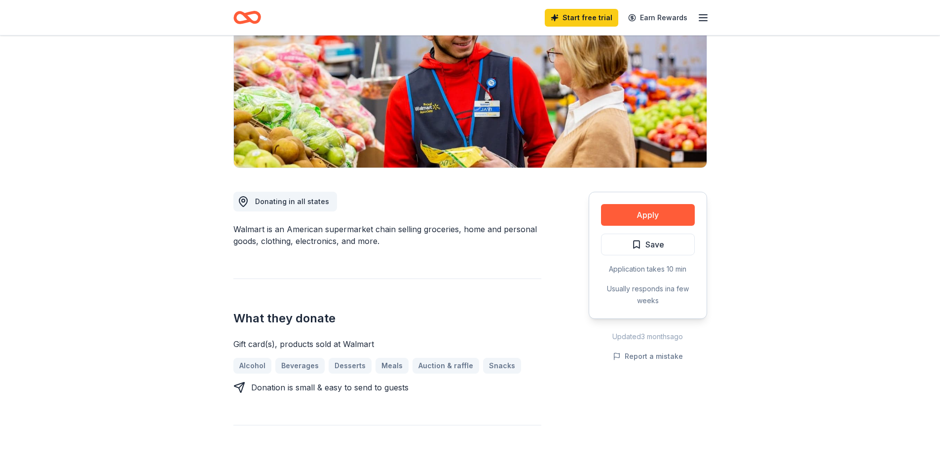  I want to click on div: Application takes 10 min, so click(648, 269).